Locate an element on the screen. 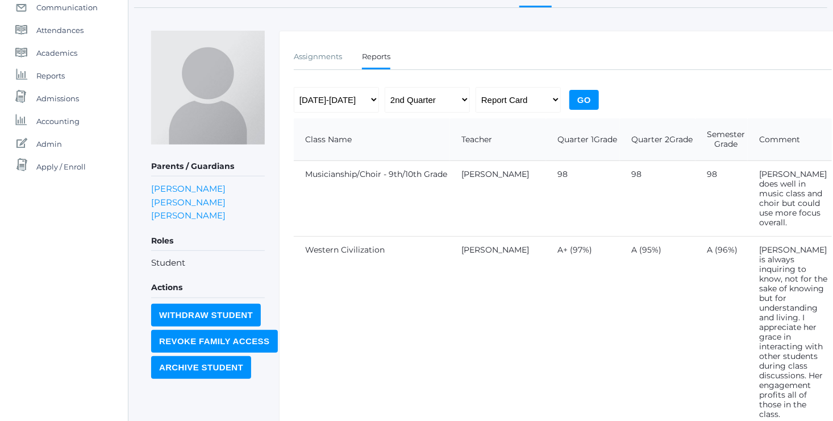 The height and width of the screenshot is (421, 833). input: Withdraw Student is located at coordinates (206, 315).